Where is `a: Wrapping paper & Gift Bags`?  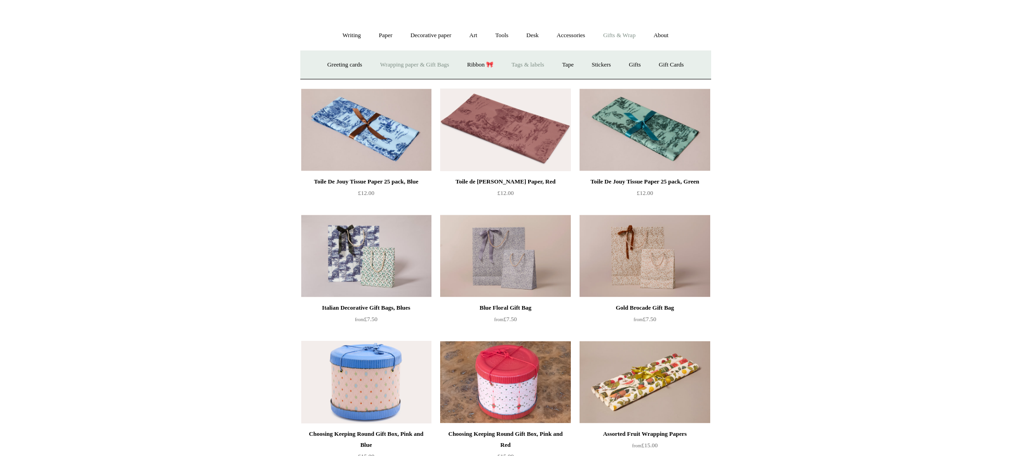
a: Wrapping paper & Gift Bags is located at coordinates (414, 65).